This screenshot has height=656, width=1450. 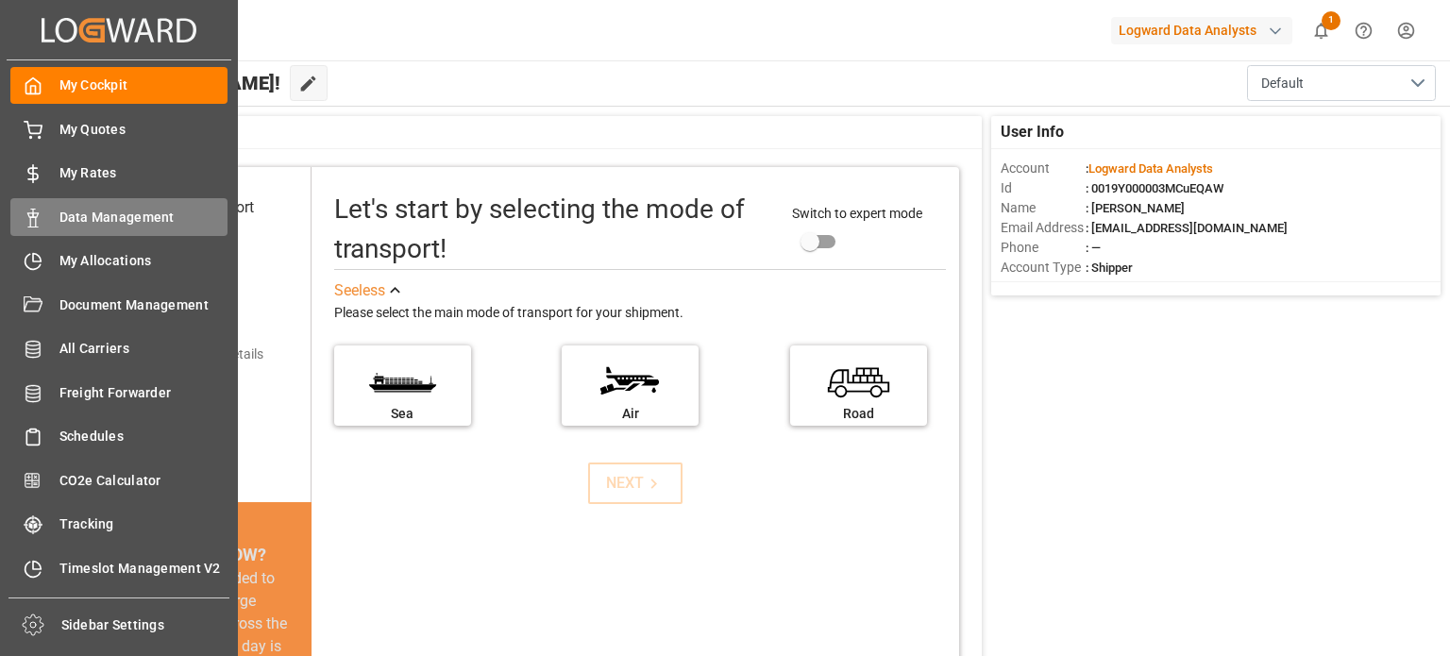 I want to click on span: CO2e Calculator, so click(x=143, y=481).